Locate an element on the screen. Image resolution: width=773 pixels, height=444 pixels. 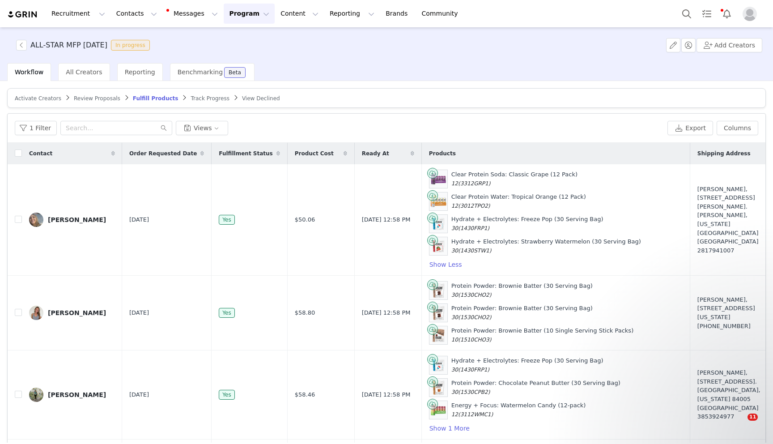
div: Hydrate + Electrolytes: Strawberry Watermelon (30 Serving Bag) is located at coordinates (546, 246).